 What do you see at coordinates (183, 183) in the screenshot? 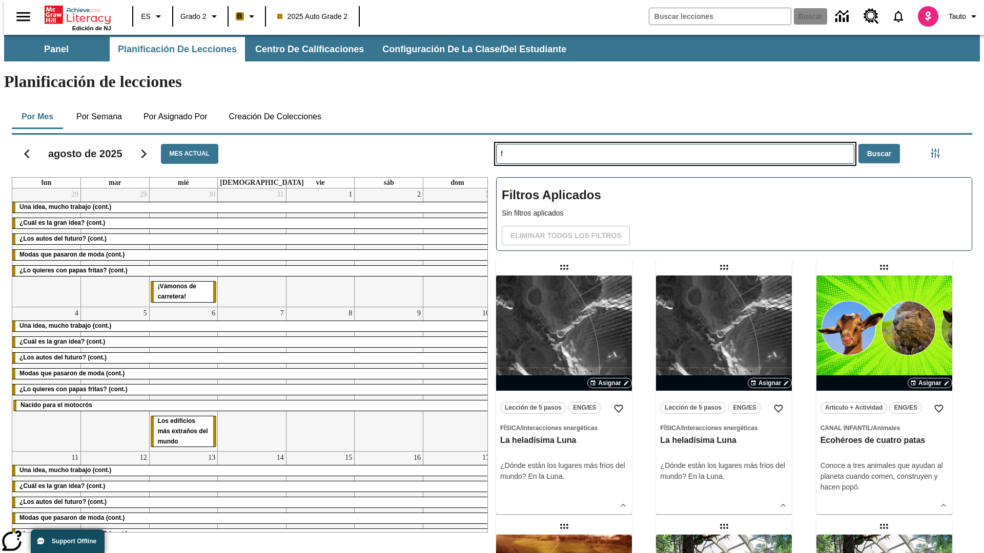
I see `a: miércoles` at bounding box center [183, 183].